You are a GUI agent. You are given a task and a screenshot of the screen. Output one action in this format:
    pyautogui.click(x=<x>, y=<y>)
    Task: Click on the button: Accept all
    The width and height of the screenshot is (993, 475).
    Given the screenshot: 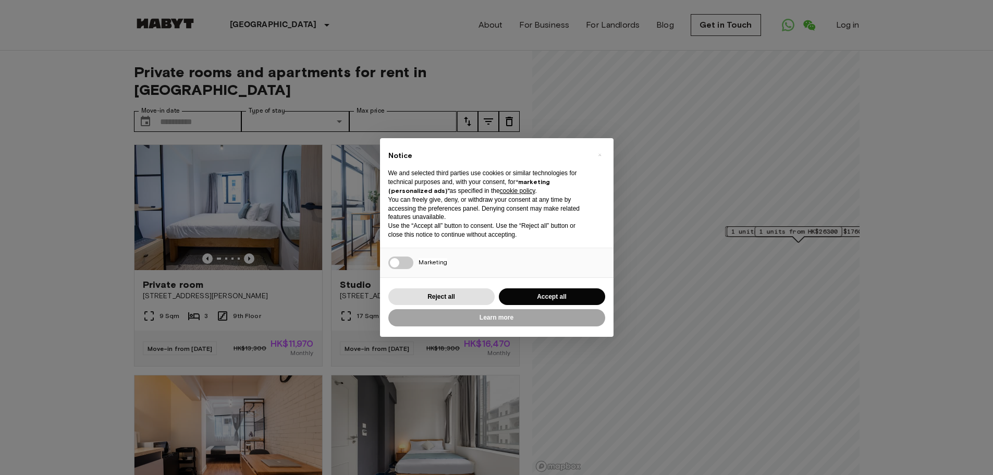 What is the action you would take?
    pyautogui.click(x=552, y=297)
    